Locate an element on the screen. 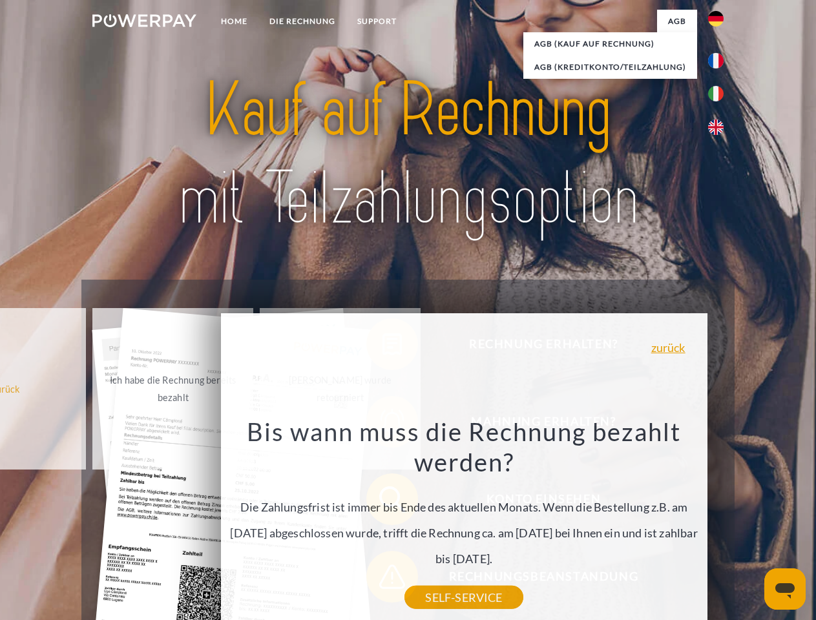 This screenshot has height=620, width=816. a: SUPPORT is located at coordinates (377, 21).